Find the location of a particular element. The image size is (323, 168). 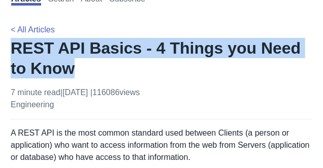

a: engineering is located at coordinates (32, 105).